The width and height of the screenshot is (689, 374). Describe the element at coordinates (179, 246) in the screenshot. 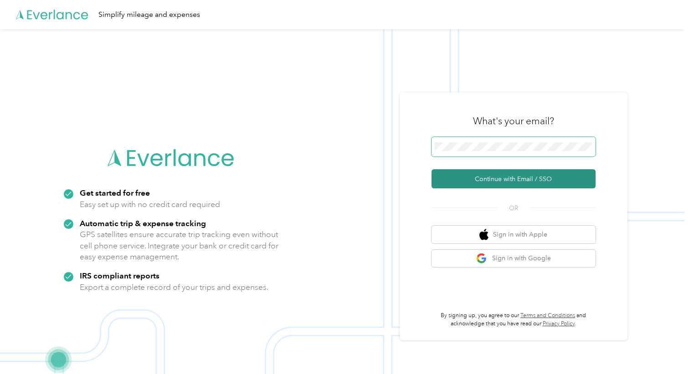

I see `p: GPS satellites ensure accurate trip tracking even without cell phone service. Integrate your bank...` at that location.